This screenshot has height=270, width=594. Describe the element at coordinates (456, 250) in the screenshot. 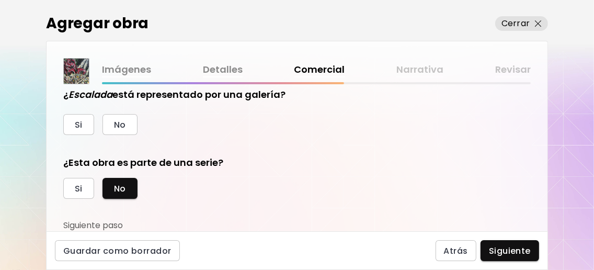

I see `span: Atrás` at that location.